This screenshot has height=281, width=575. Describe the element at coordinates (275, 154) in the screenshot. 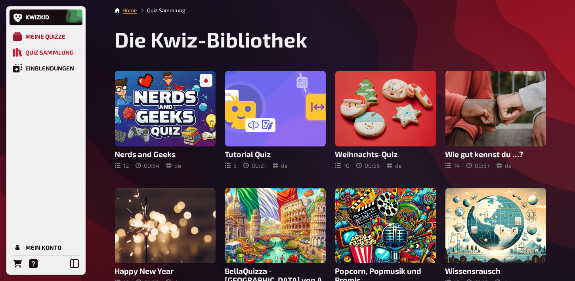

I see `h3: Tutorial Quiz` at that location.